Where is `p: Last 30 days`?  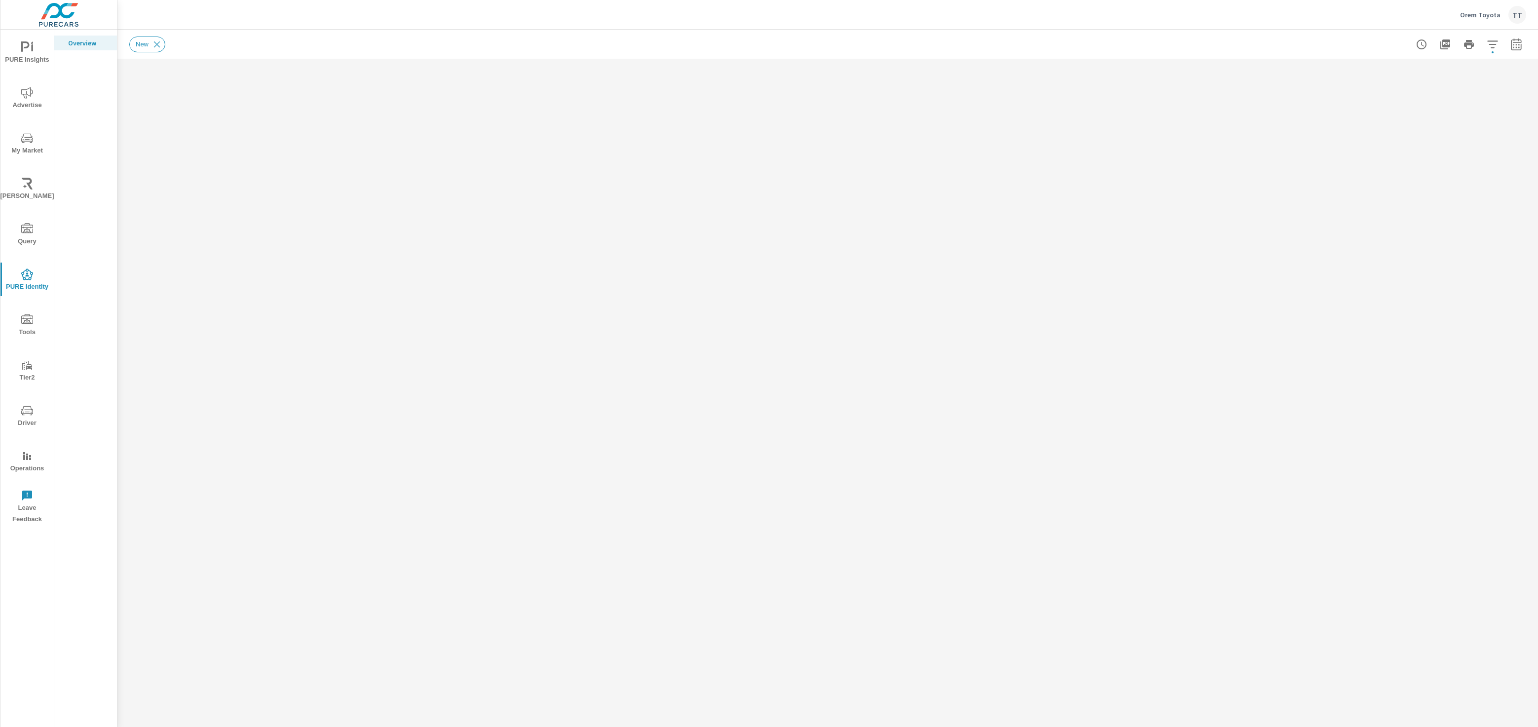
p: Last 30 days is located at coordinates (153, 107).